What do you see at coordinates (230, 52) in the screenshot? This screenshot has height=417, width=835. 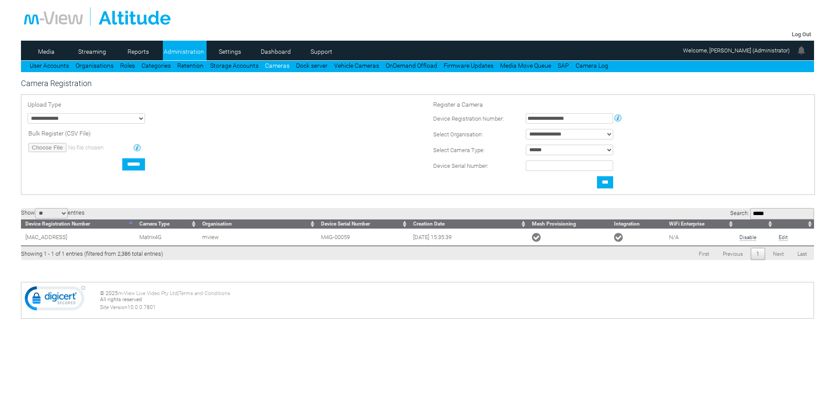 I see `a: Settings` at bounding box center [230, 52].